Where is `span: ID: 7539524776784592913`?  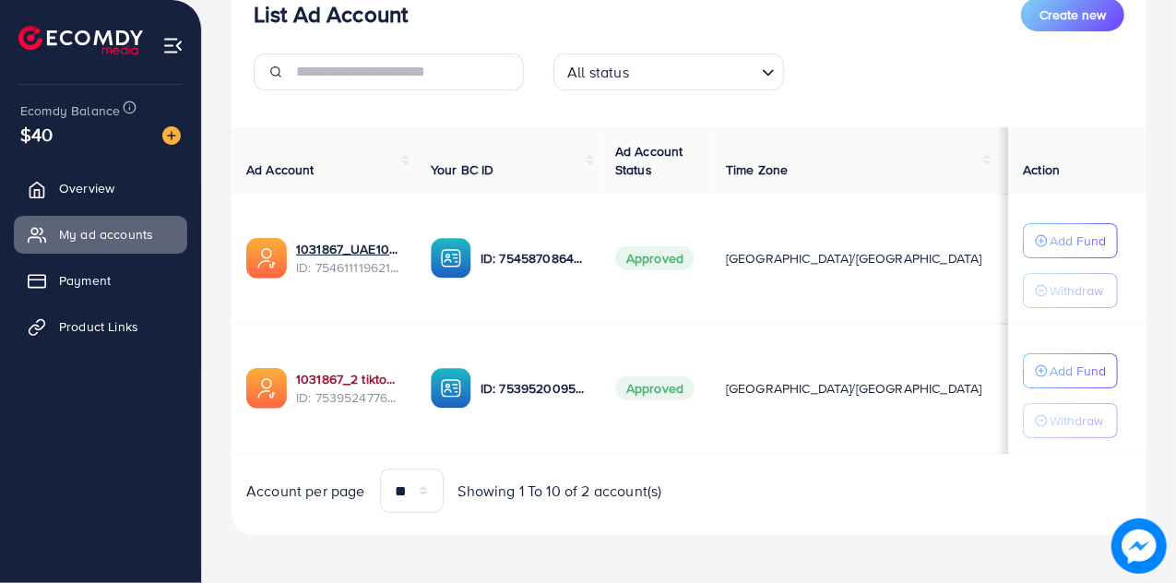 span: ID: 7539524776784592913 is located at coordinates (349, 398).